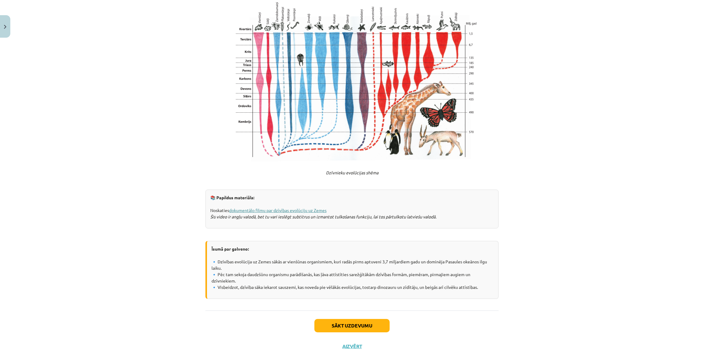 This screenshot has width=704, height=363. I want to click on button: Sākt uzdevumu, so click(352, 325).